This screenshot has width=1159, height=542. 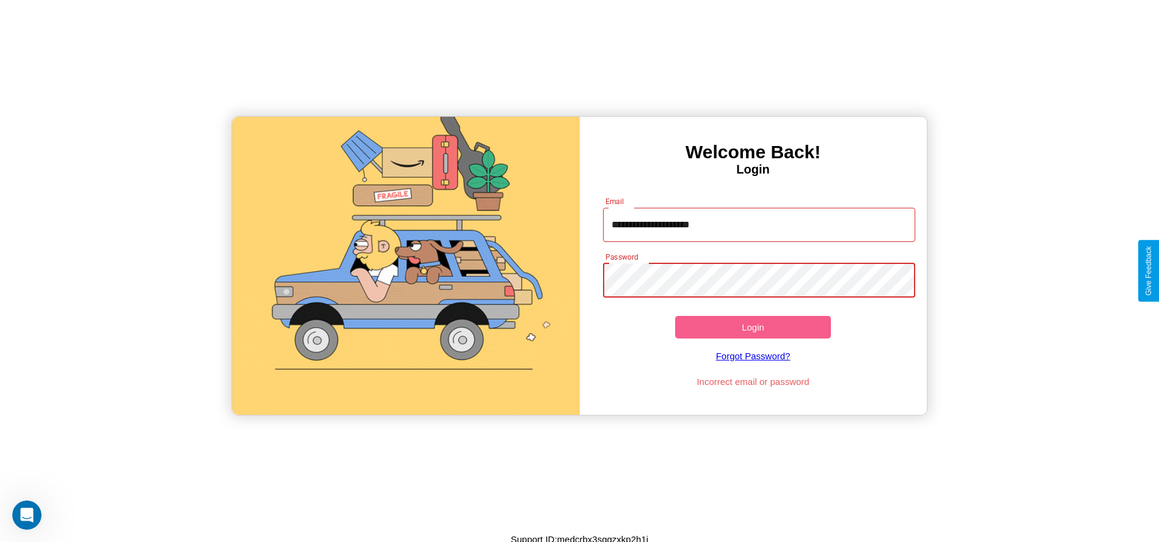 I want to click on p: Incorrect email or password, so click(x=753, y=381).